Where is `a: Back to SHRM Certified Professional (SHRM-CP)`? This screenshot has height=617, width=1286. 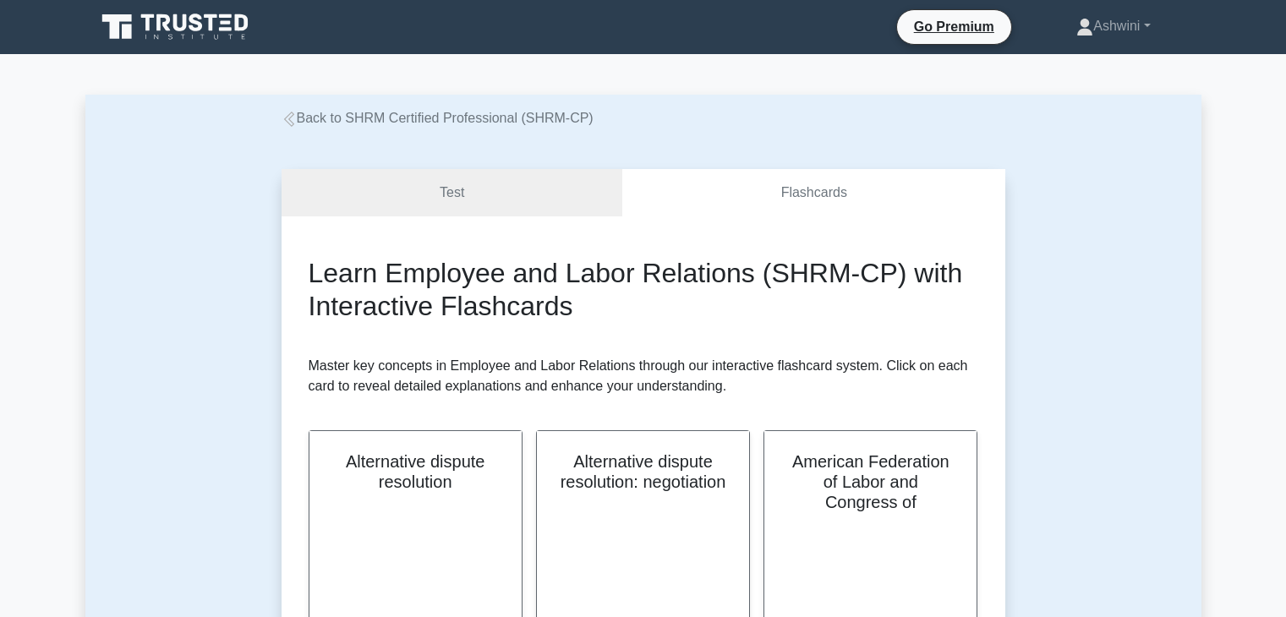 a: Back to SHRM Certified Professional (SHRM-CP) is located at coordinates (437, 118).